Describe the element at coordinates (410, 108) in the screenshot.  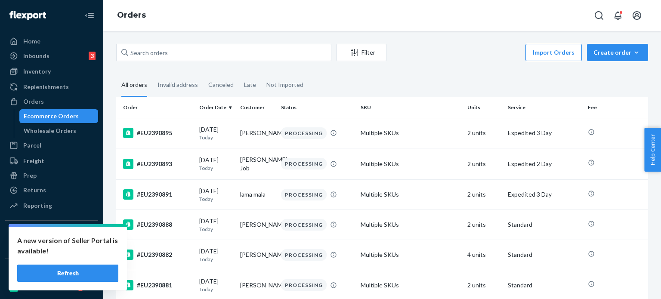
I see `th: SKU` at that location.